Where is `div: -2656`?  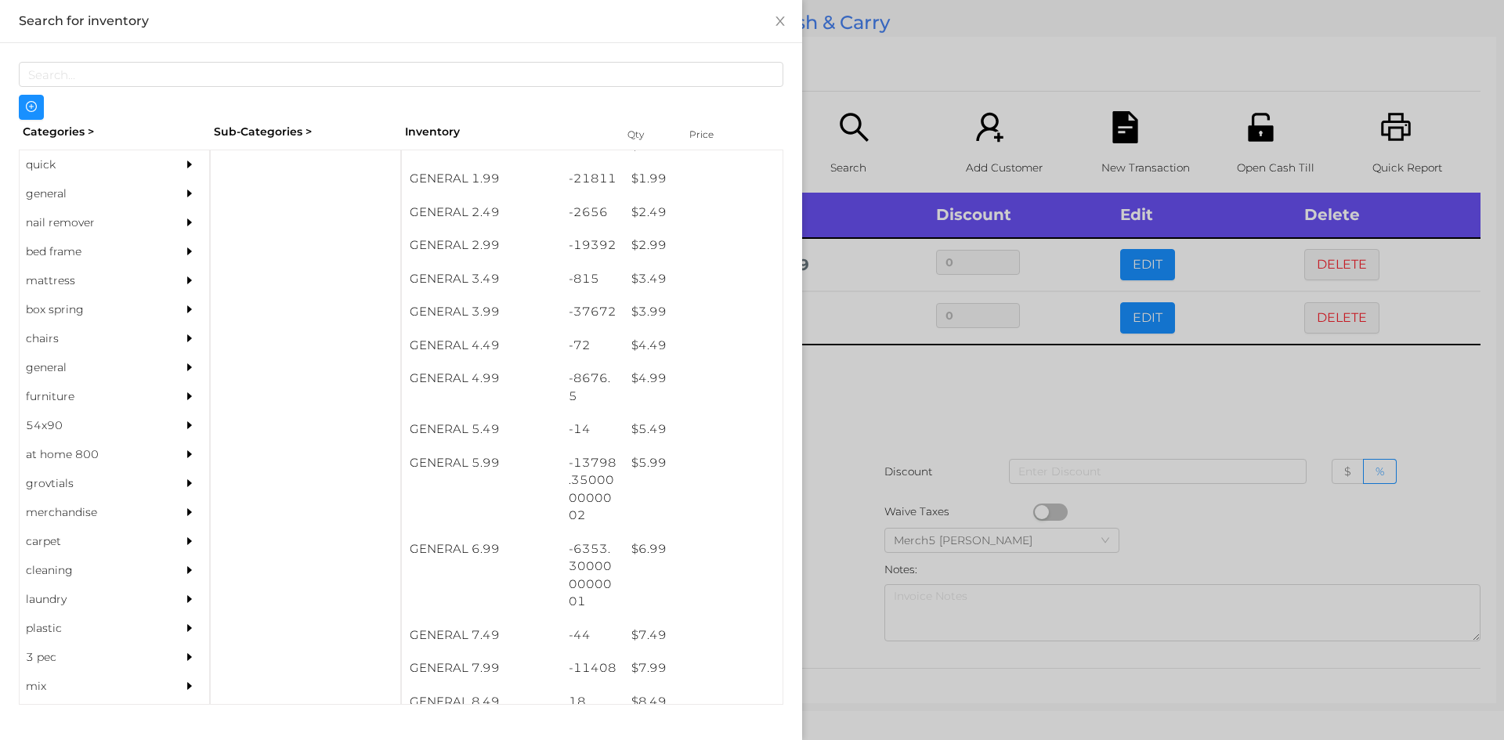
div: -2656 is located at coordinates (592, 212).